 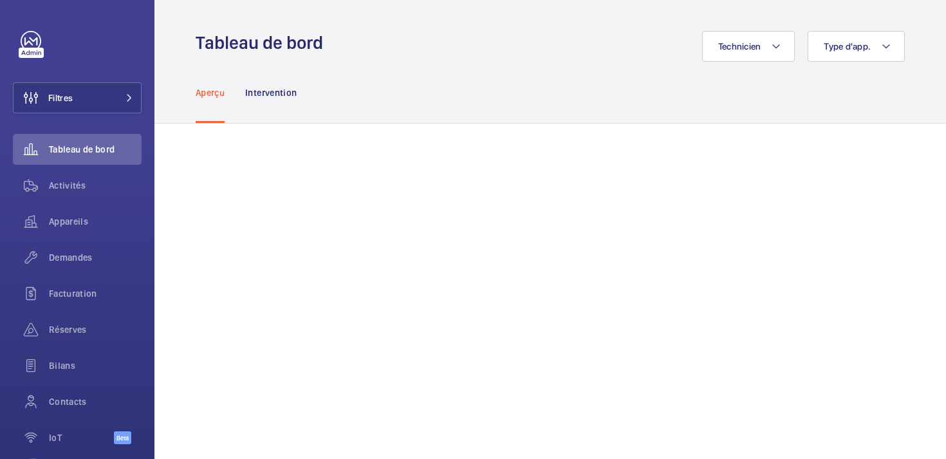 I want to click on span: Bilans, so click(x=95, y=366).